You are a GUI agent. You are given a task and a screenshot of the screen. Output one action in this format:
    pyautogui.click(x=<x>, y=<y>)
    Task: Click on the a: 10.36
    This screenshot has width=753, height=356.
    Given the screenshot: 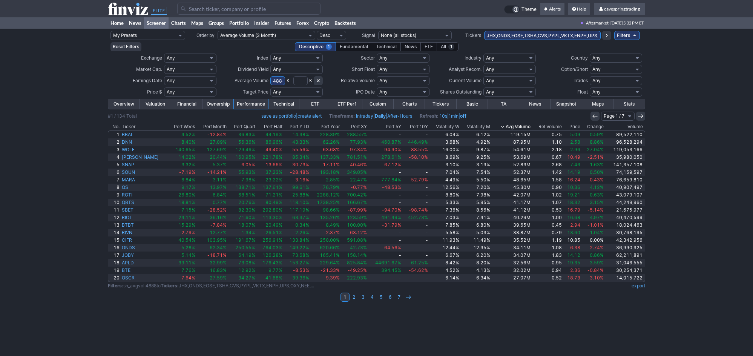 What is the action you would take?
    pyautogui.click(x=572, y=187)
    